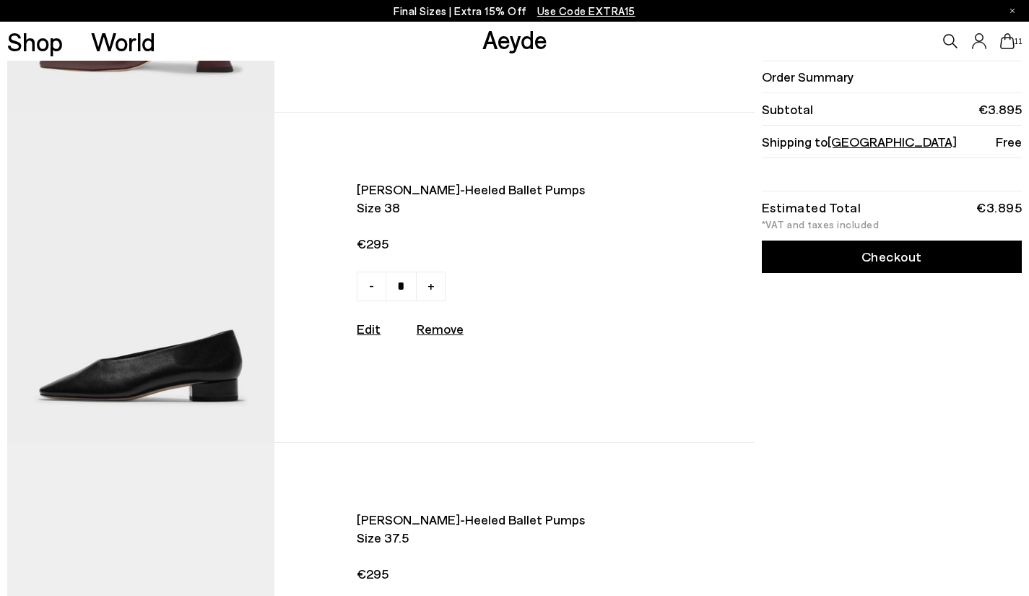 The width and height of the screenshot is (1029, 596). I want to click on span: Size 38, so click(503, 207).